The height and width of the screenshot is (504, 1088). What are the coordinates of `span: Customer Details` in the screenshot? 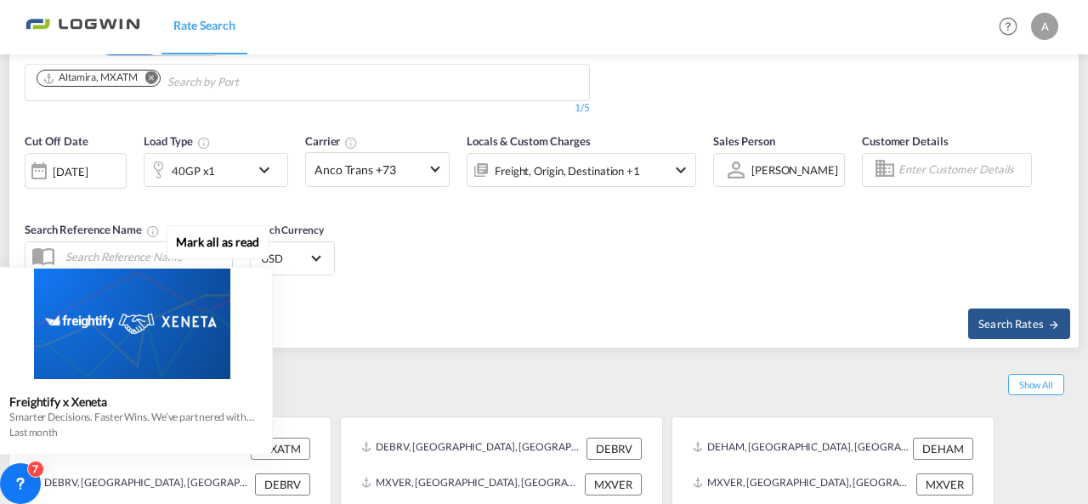 It's located at (905, 141).